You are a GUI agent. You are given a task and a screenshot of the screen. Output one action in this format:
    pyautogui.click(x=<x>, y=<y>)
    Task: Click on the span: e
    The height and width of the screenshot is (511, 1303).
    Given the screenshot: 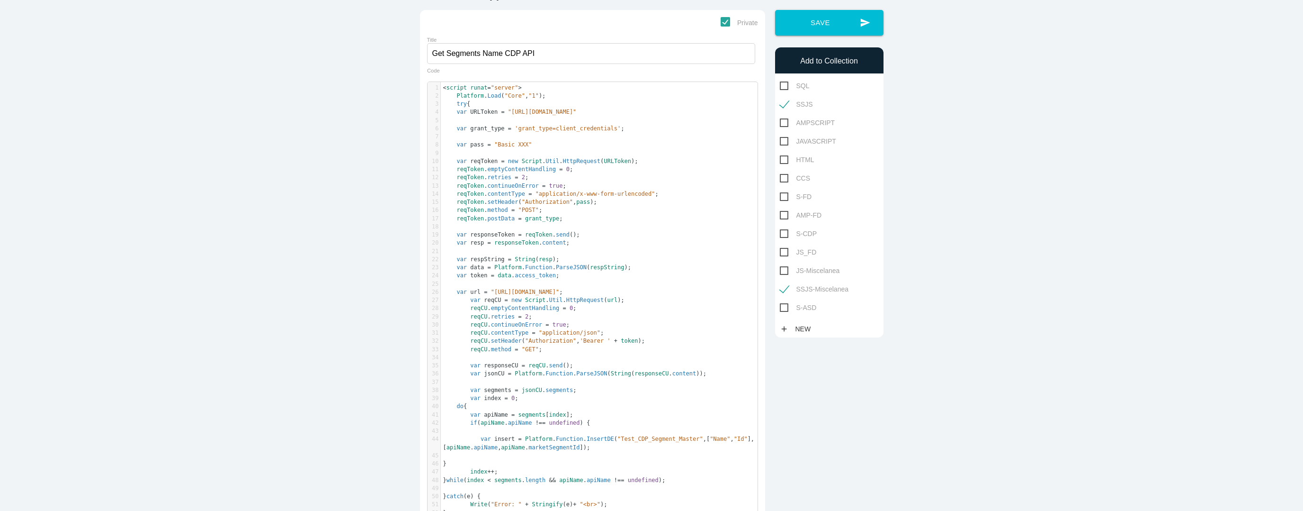 What is the action you would take?
    pyautogui.click(x=468, y=496)
    